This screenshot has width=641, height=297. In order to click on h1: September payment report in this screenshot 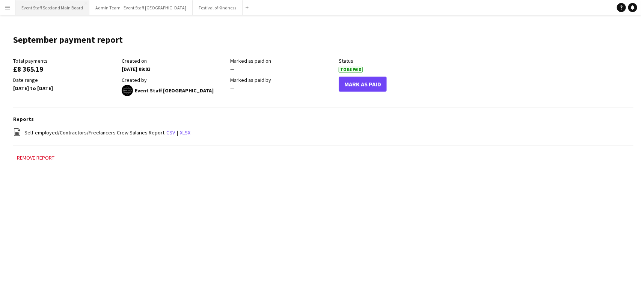, I will do `click(68, 40)`.